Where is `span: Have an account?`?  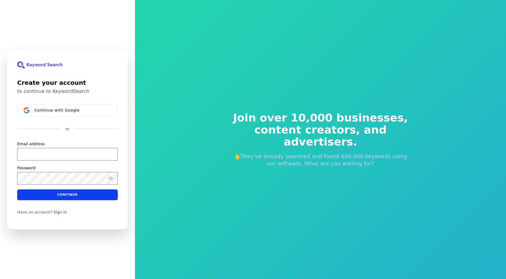 span: Have an account? is located at coordinates (35, 212).